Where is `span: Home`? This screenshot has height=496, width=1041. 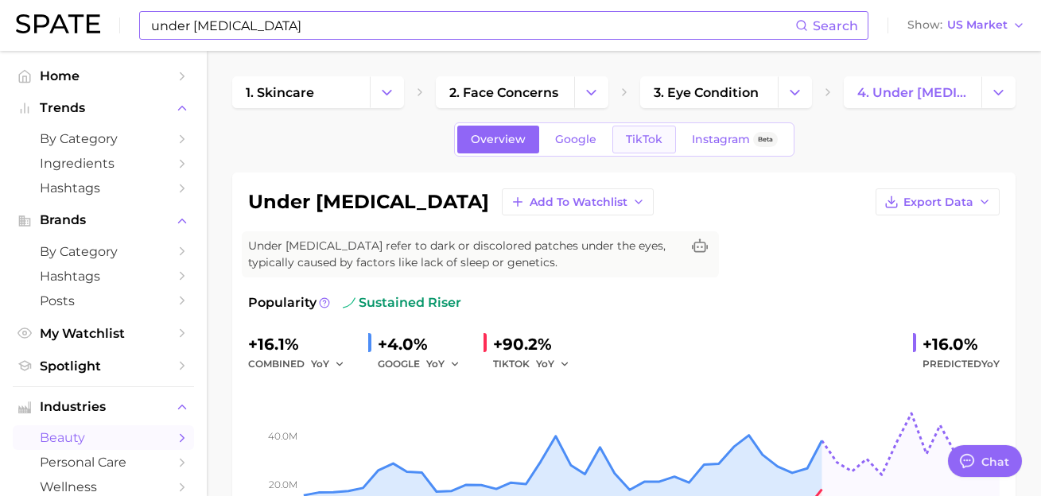 span: Home is located at coordinates (103, 76).